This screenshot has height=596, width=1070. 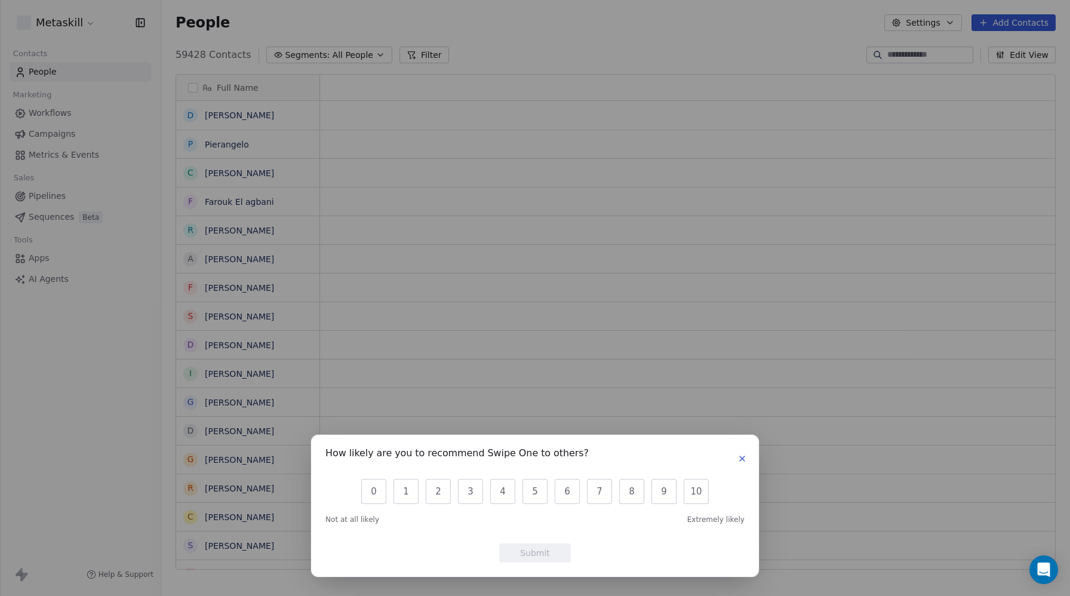 I want to click on button: 2, so click(x=438, y=492).